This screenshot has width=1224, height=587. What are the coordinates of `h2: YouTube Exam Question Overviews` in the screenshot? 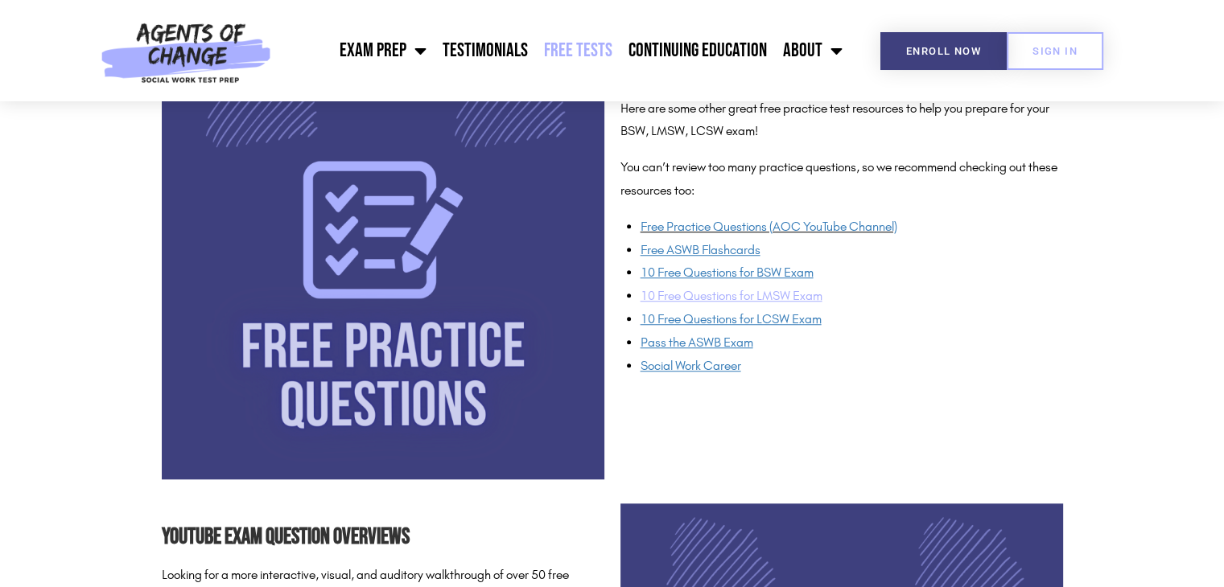 It's located at (383, 537).